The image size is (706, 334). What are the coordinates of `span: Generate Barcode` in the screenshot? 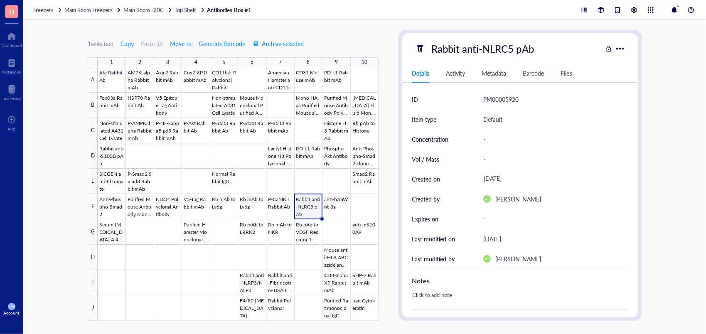 It's located at (222, 44).